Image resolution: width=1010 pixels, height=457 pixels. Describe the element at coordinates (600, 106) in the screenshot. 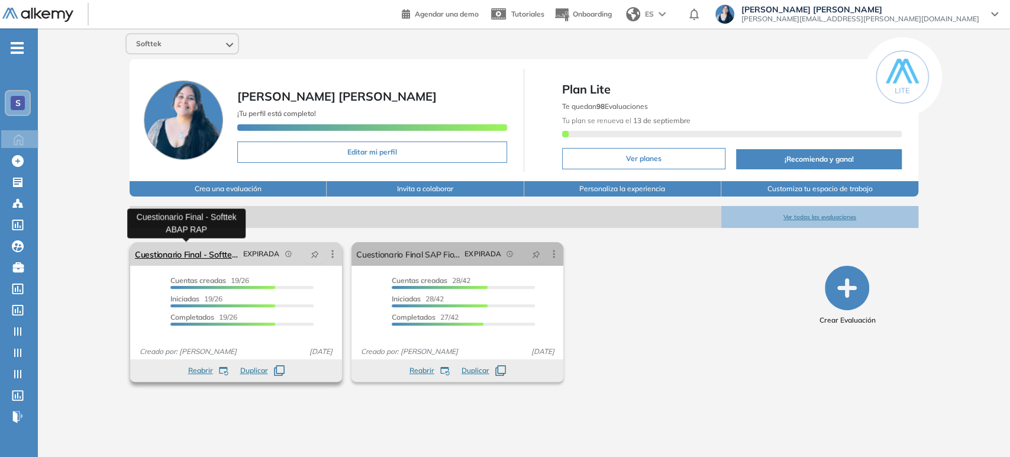

I see `b: 98` at that location.